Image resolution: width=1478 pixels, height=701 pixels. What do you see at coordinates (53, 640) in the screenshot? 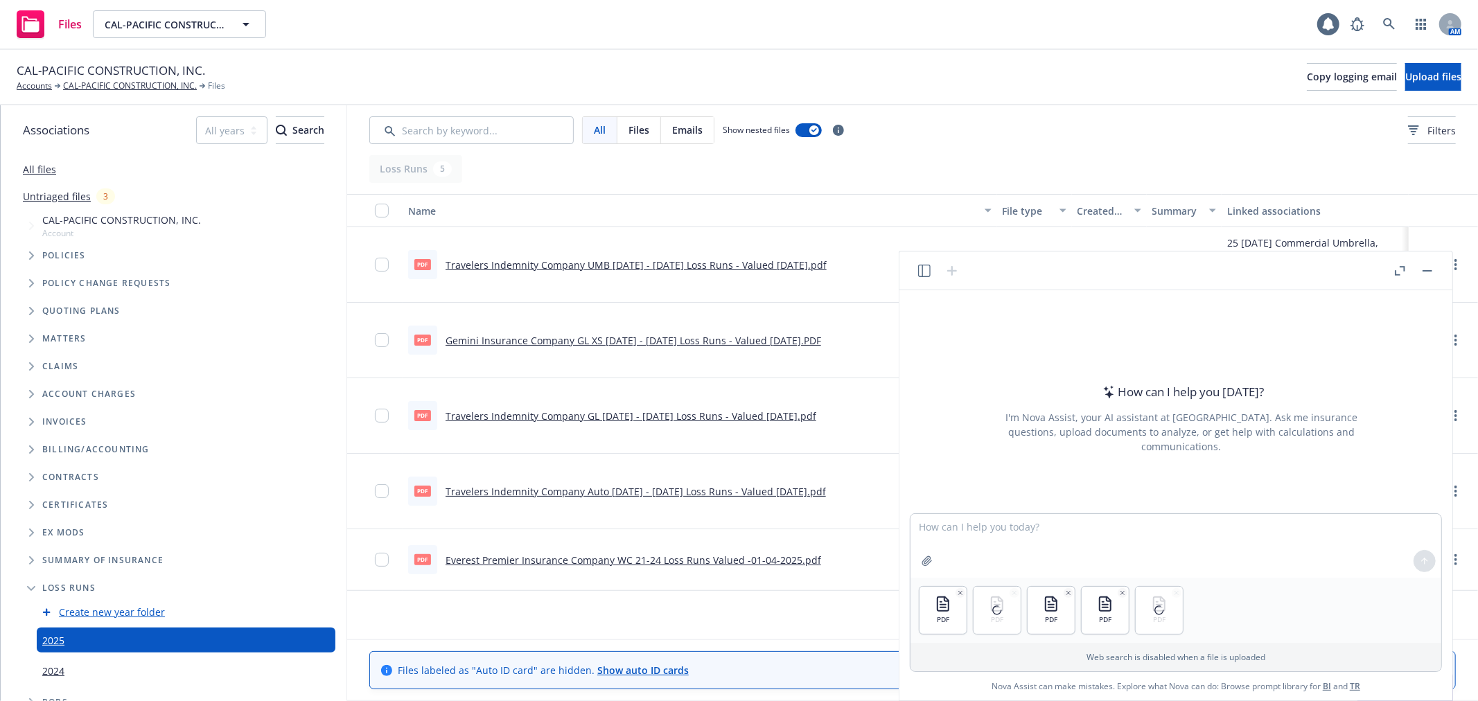
I see `a: 2025` at bounding box center [53, 640].